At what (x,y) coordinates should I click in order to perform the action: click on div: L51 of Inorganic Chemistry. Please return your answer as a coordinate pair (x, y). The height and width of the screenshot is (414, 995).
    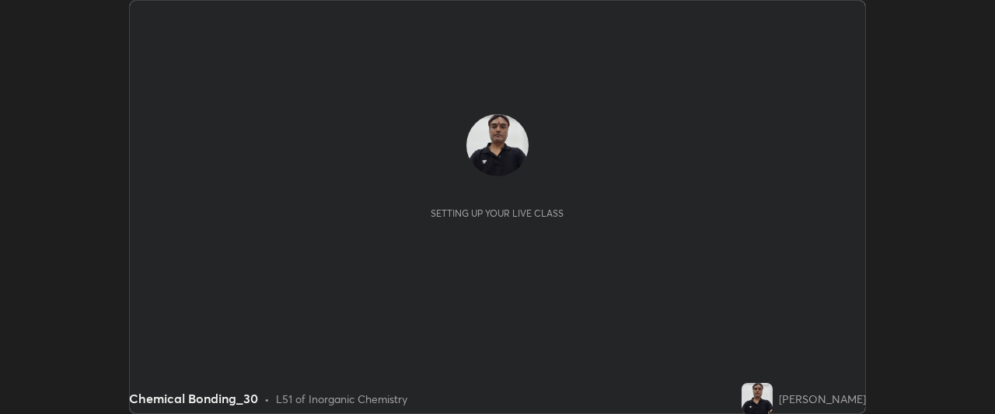
    Looking at the image, I should click on (341, 399).